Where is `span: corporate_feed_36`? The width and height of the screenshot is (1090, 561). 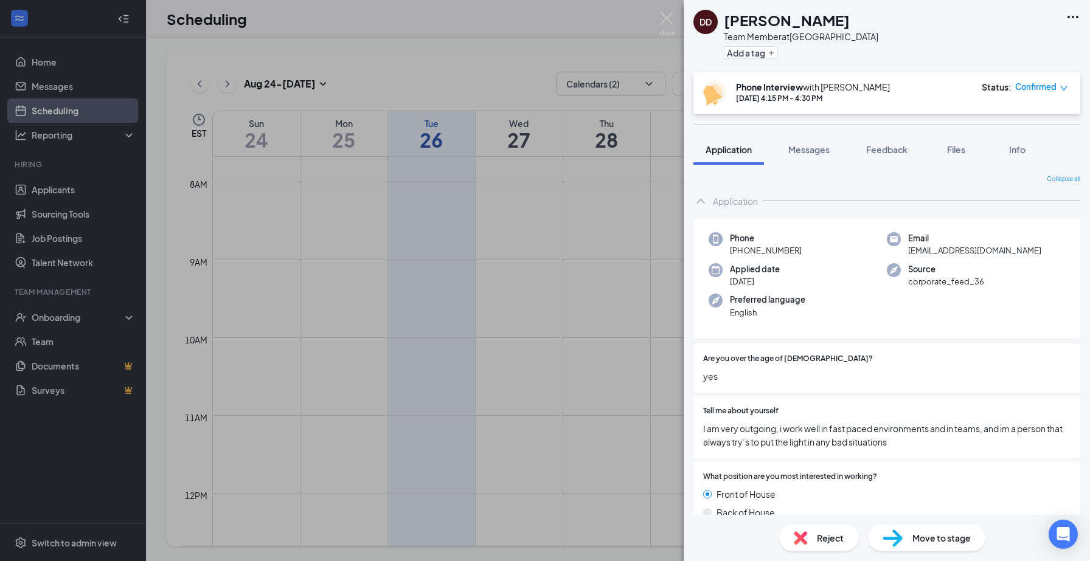
span: corporate_feed_36 is located at coordinates (946, 282).